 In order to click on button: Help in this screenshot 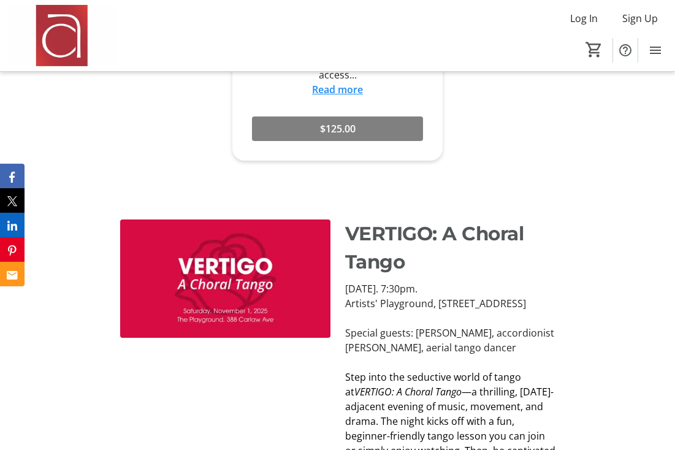, I will do `click(625, 50)`.